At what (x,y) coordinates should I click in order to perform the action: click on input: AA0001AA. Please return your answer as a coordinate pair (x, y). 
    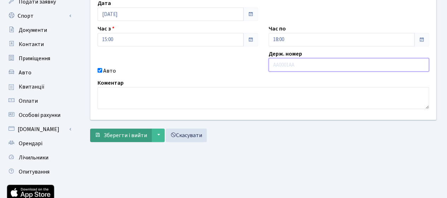
    Looking at the image, I should click on (349, 65).